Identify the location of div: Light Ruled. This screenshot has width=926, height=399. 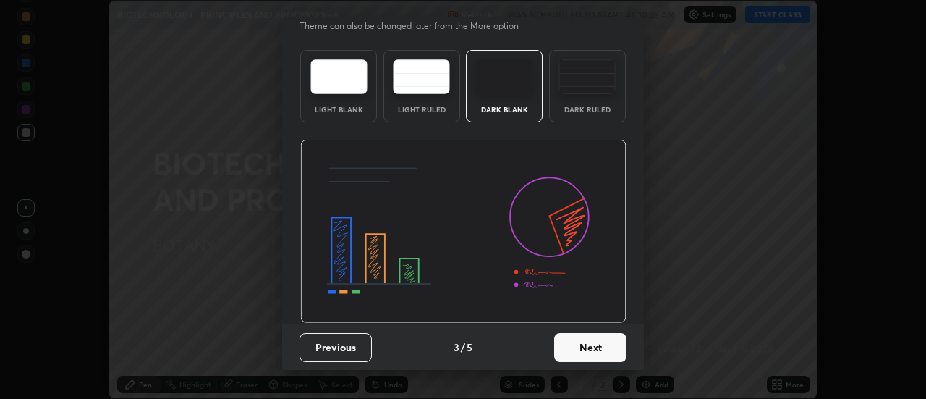
(422, 109).